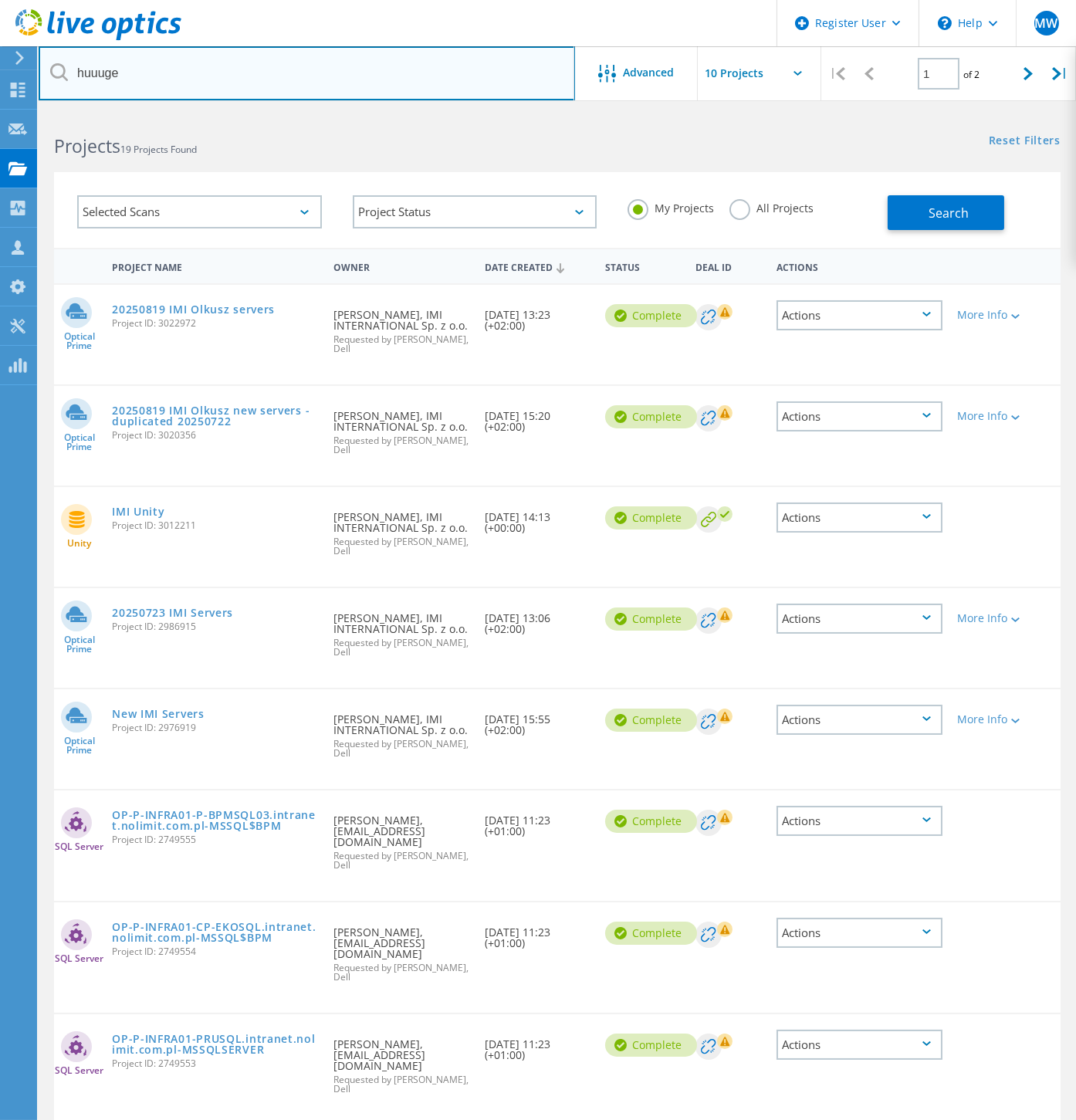  I want to click on b: Projects, so click(87, 146).